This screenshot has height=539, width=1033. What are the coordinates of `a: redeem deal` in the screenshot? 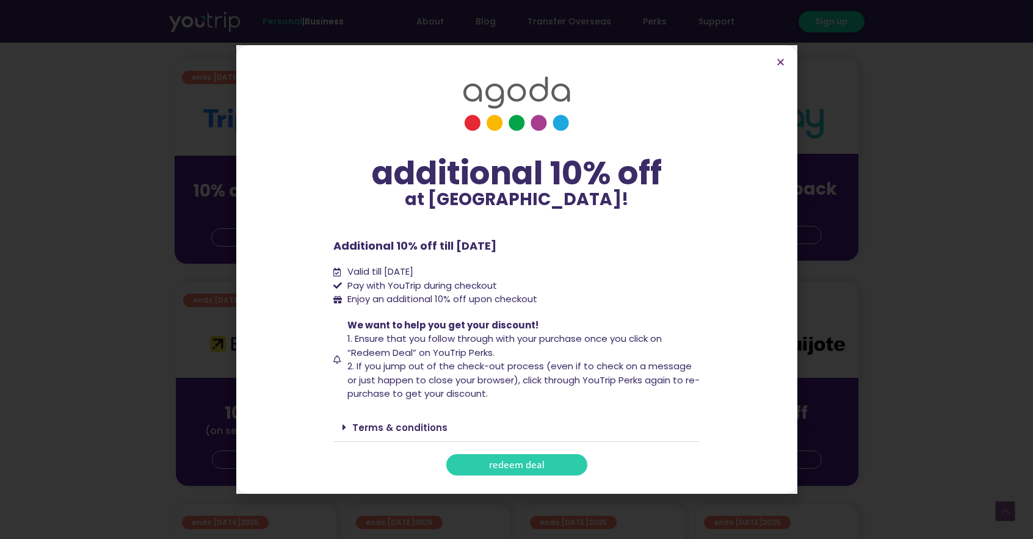 It's located at (516, 464).